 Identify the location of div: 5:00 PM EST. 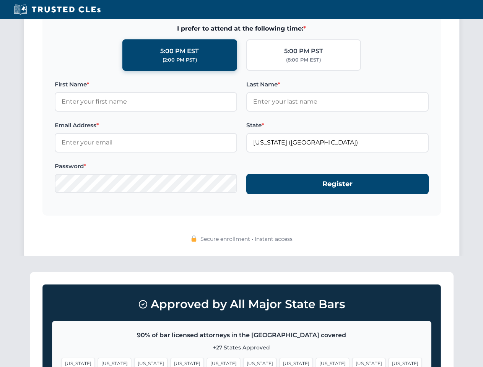
(179, 51).